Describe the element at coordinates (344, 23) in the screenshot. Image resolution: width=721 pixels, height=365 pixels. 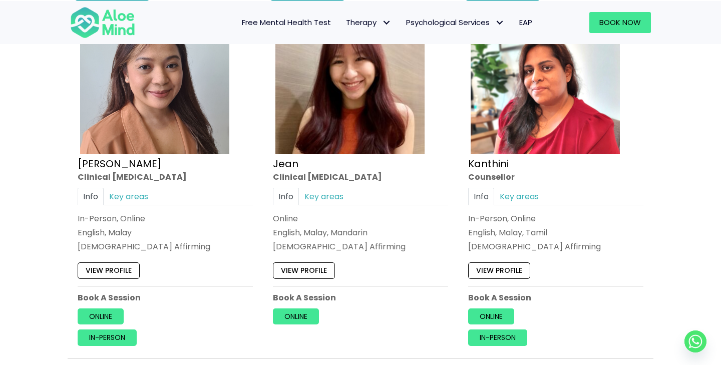
I see `nav: Menu` at that location.